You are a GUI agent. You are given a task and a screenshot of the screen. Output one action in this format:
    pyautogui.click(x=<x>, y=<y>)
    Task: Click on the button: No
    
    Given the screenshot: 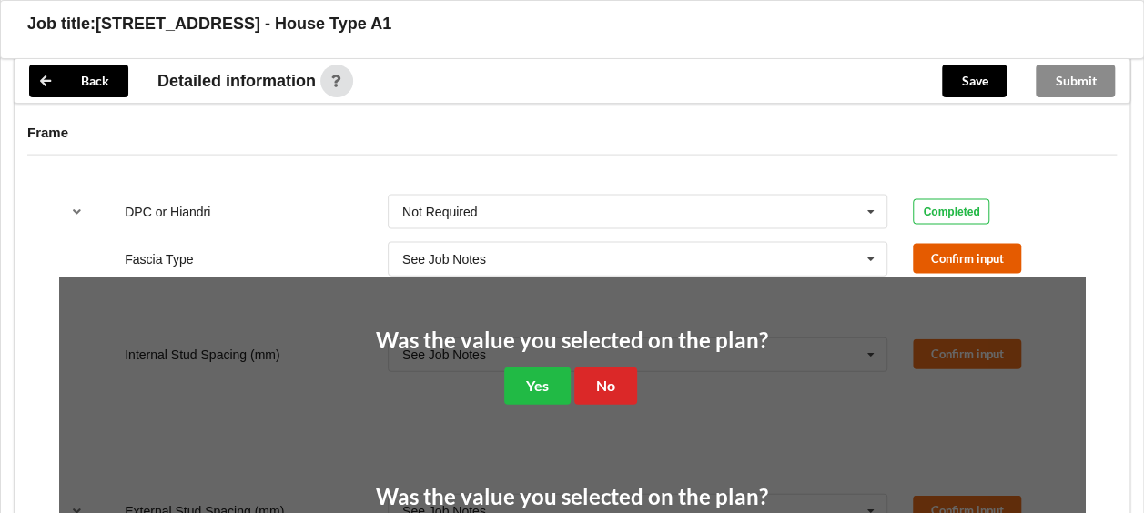 What is the action you would take?
    pyautogui.click(x=605, y=386)
    